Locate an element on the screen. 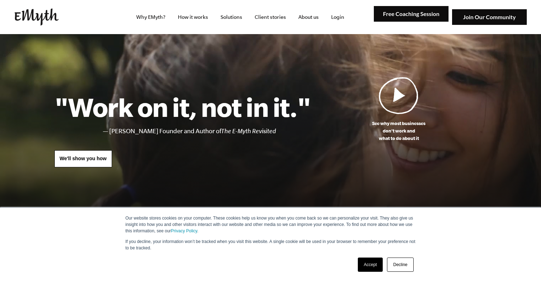 The image size is (541, 281). a: We'll show you how is located at coordinates (83, 159).